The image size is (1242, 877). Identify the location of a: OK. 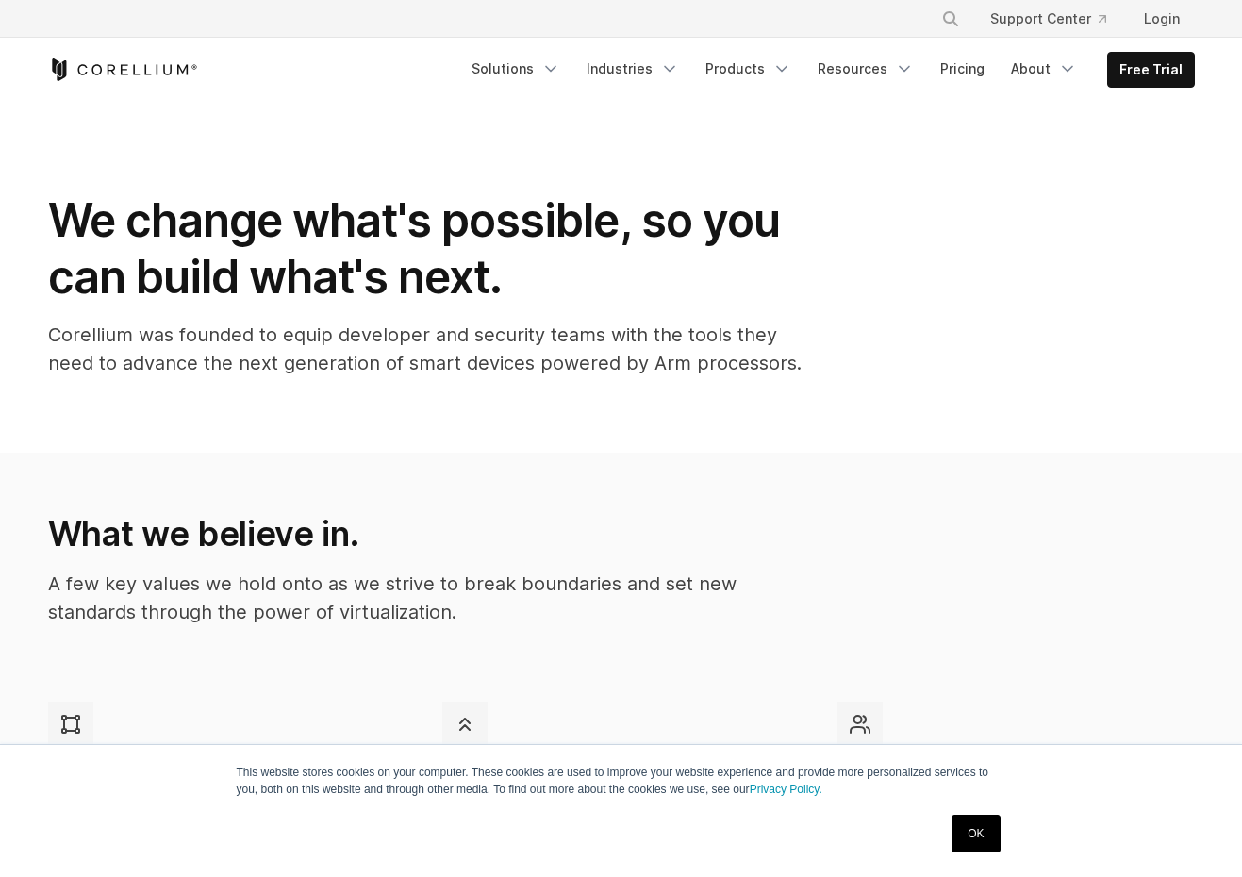
(975, 834).